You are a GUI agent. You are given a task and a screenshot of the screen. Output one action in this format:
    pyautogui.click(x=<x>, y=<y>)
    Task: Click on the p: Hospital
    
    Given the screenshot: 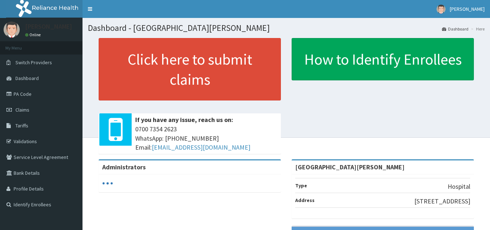 What is the action you would take?
    pyautogui.click(x=459, y=187)
    